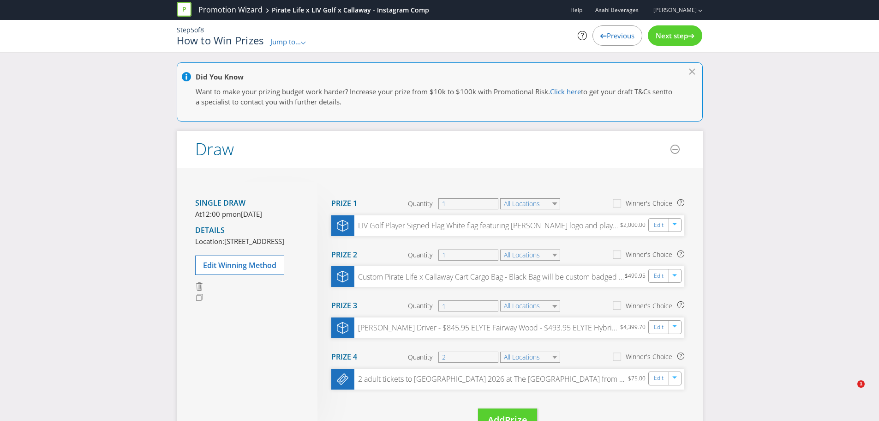  I want to click on a: Promotion Wizard, so click(230, 10).